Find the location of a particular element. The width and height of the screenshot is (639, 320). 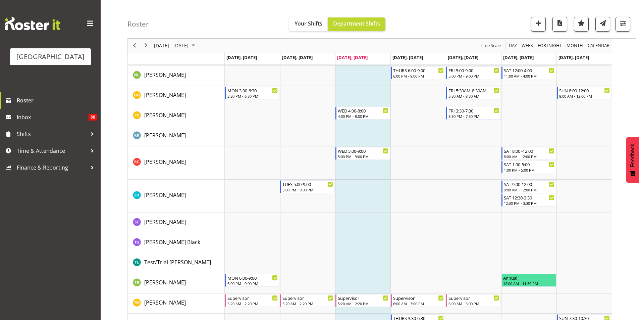

div: 3:30 PM - 7:30 PM is located at coordinates (474, 116).